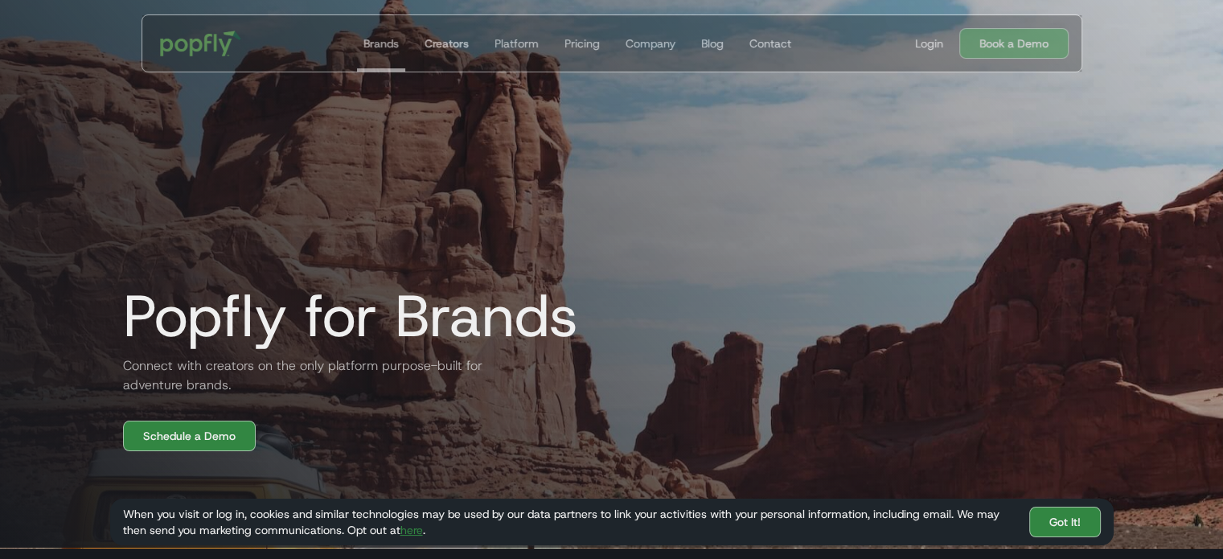 This screenshot has width=1223, height=559. What do you see at coordinates (344, 316) in the screenshot?
I see `h1: Popfly for Brands` at bounding box center [344, 316].